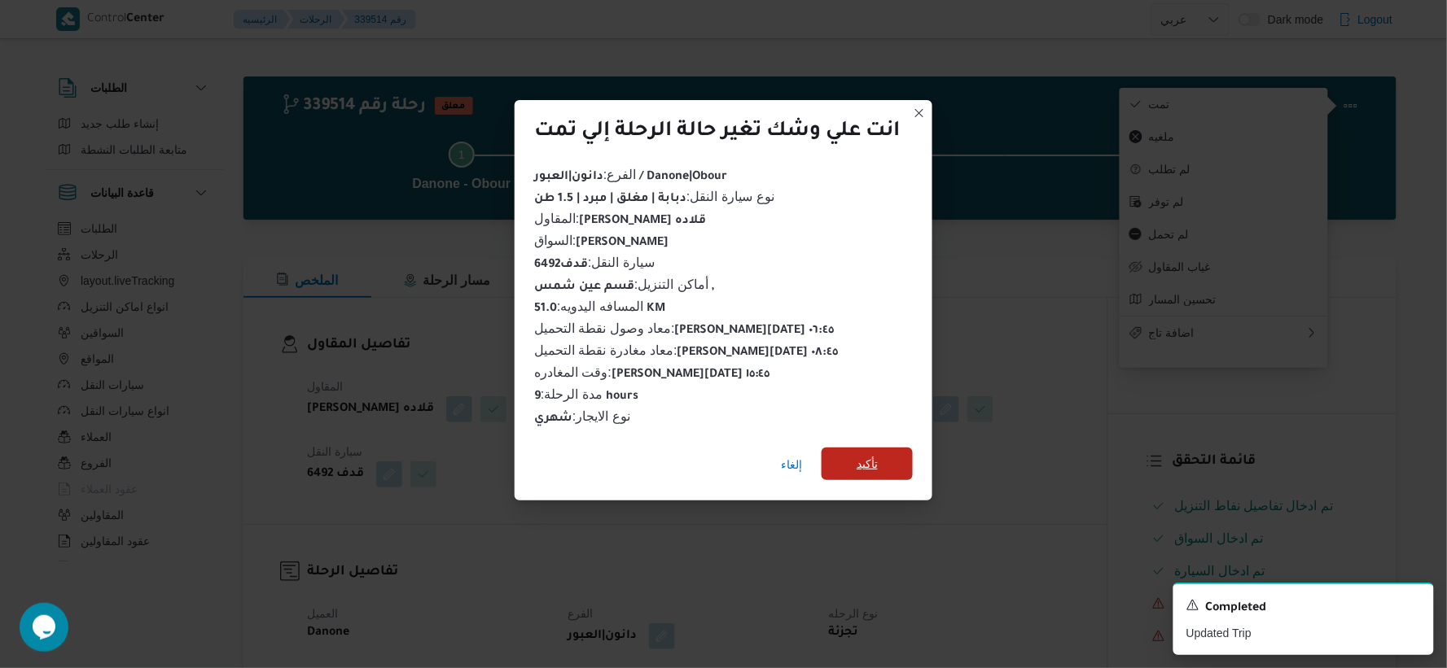 The height and width of the screenshot is (668, 1447). What do you see at coordinates (610, 199) in the screenshot?
I see `b: دبابة | مغلق | مبرد | 1.5 طن` at bounding box center [610, 199].